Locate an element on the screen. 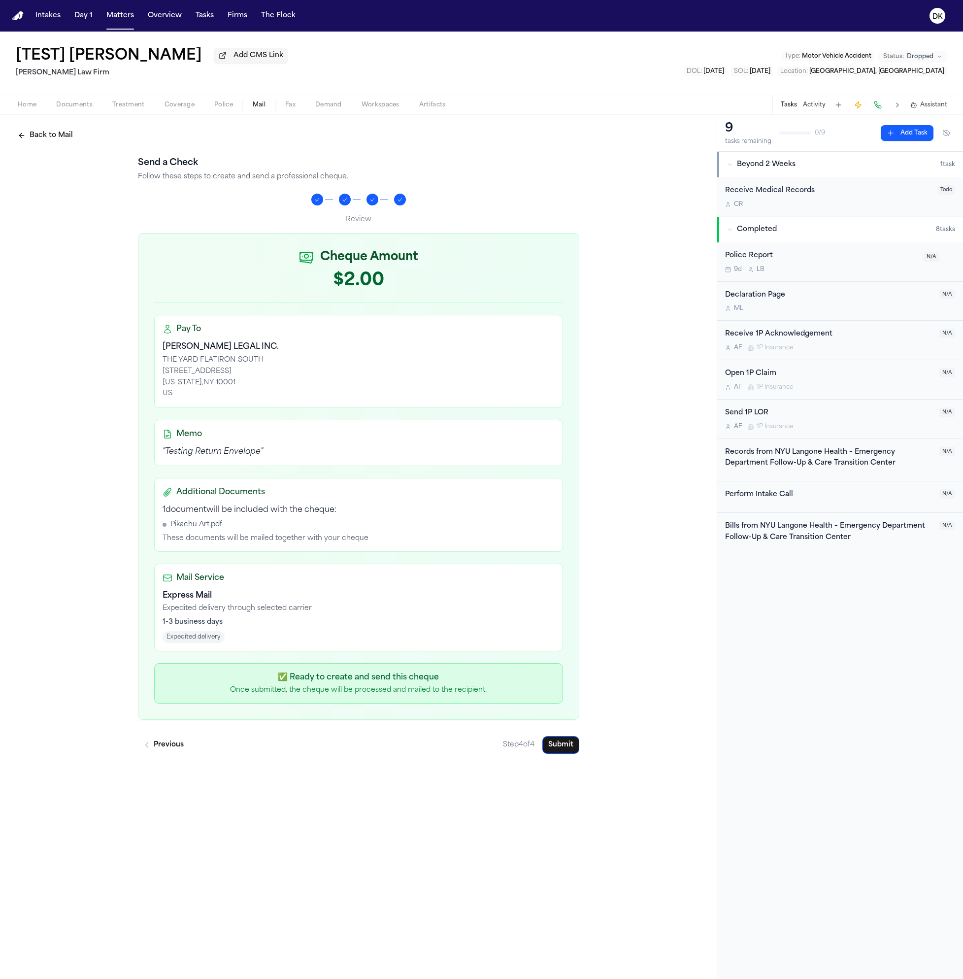 The height and width of the screenshot is (979, 963). button: Beyond 2 Weeks1task is located at coordinates (840, 165).